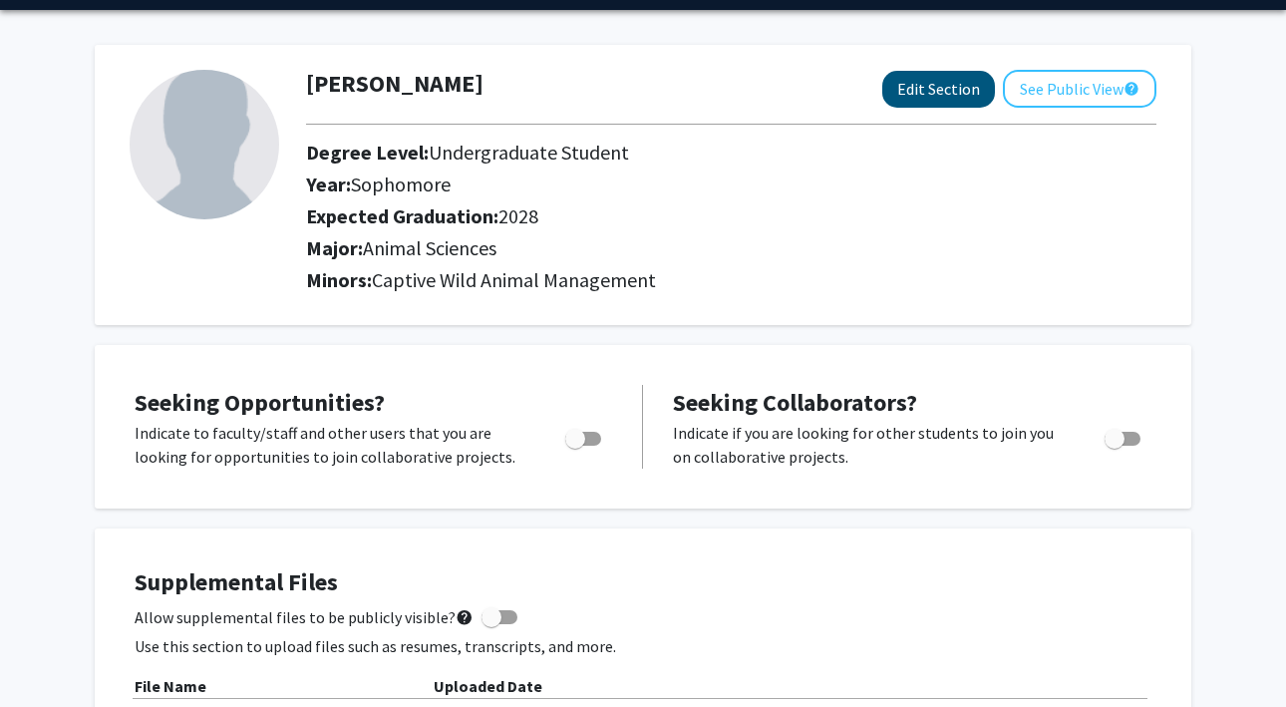 The width and height of the screenshot is (1286, 707). What do you see at coordinates (430, 247) in the screenshot?
I see `span: Animal Sciences` at bounding box center [430, 247].